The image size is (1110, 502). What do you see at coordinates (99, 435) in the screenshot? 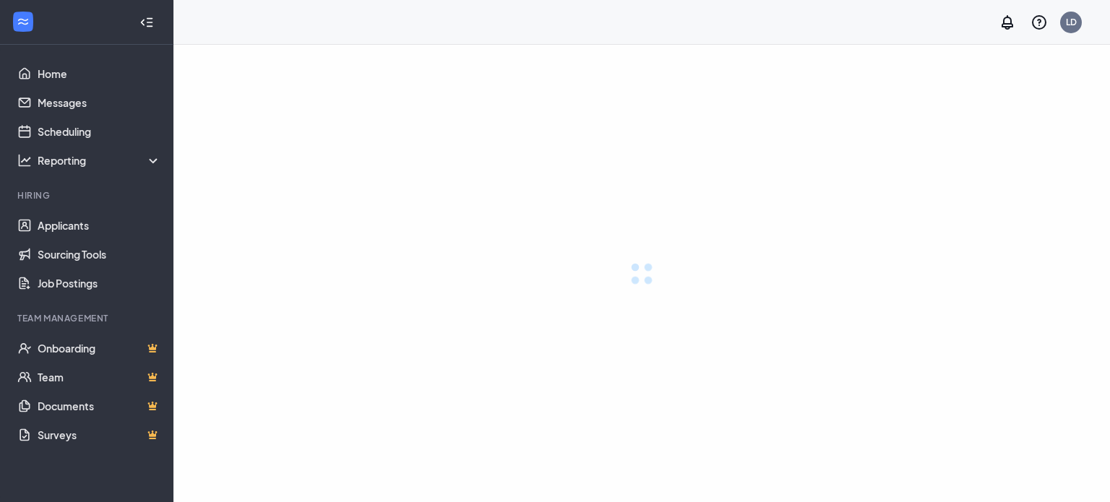
I see `a: SurveysCrown` at bounding box center [99, 435].